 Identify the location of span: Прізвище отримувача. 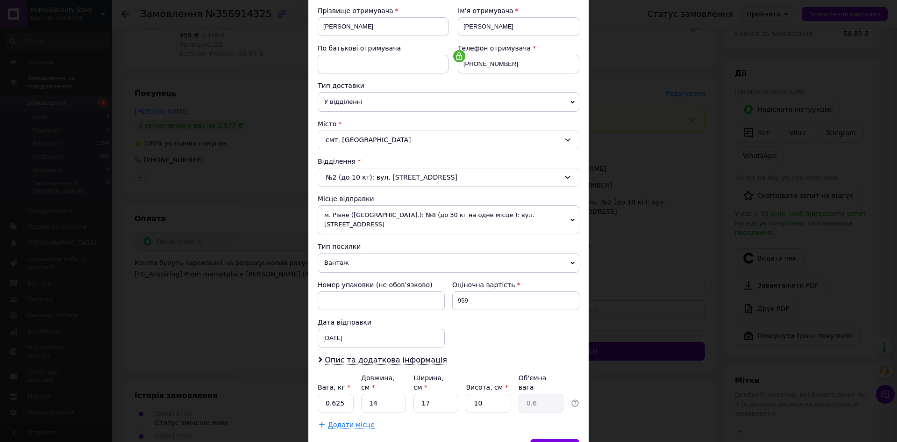
(356, 11).